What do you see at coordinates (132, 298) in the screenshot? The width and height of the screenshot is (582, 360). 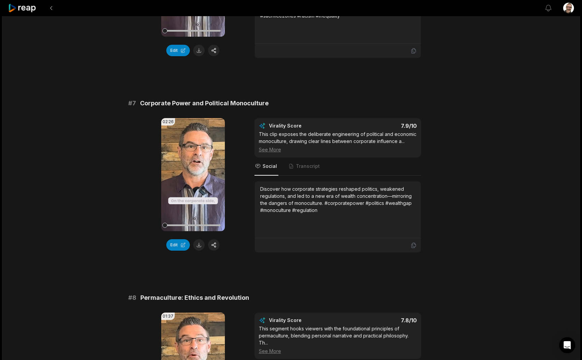 I see `span: # 8` at bounding box center [132, 298].